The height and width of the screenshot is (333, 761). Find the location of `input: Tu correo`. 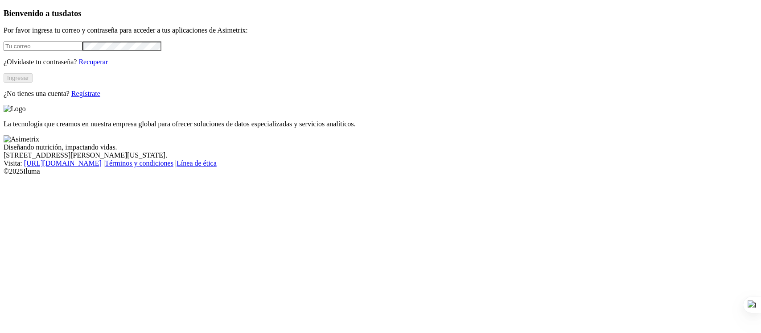

input: Tu correo is located at coordinates (43, 46).